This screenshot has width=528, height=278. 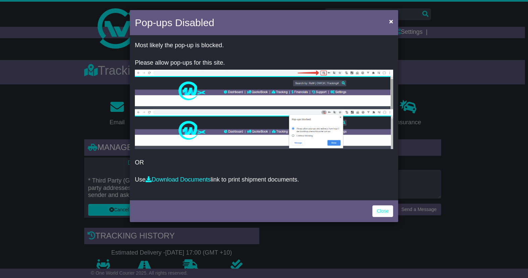 I want to click on h4: Pop-ups Disabled, so click(x=174, y=22).